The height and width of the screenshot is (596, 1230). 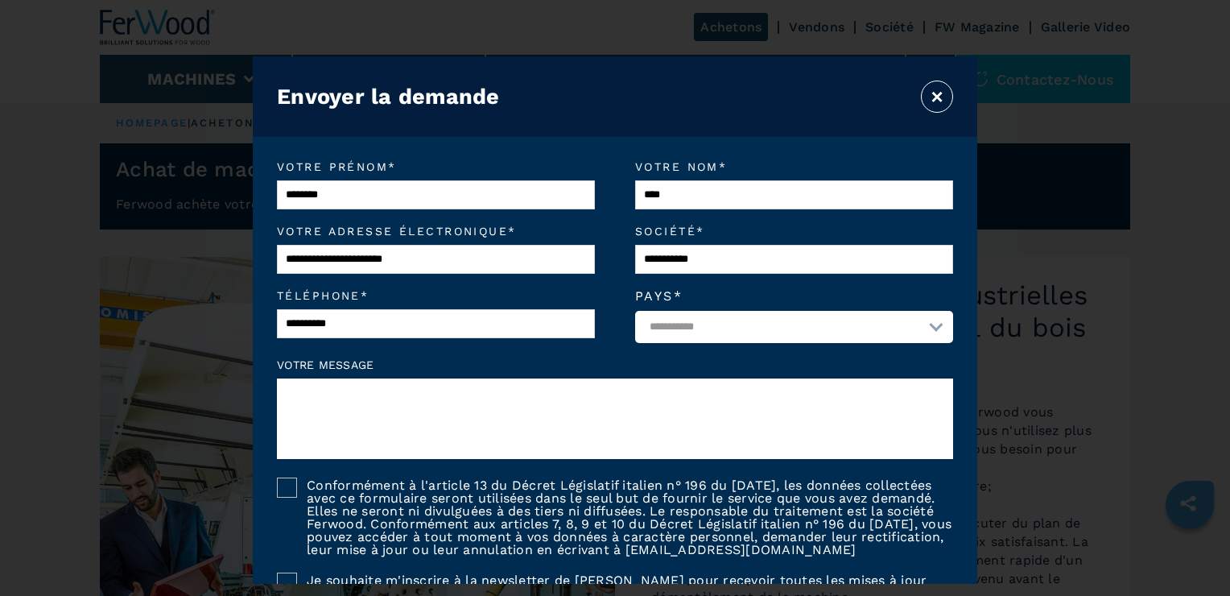 What do you see at coordinates (615, 365) in the screenshot?
I see `label: Votre Message` at bounding box center [615, 365].